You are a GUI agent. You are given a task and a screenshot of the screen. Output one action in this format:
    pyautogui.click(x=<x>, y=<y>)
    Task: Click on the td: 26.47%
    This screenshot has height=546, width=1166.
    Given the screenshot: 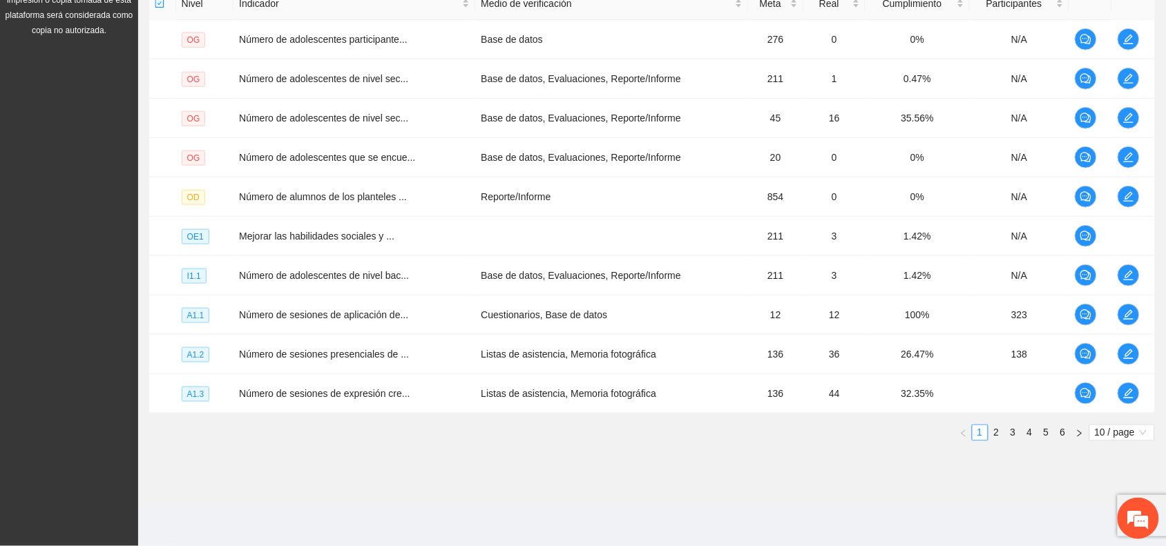 What is the action you would take?
    pyautogui.click(x=917, y=354)
    